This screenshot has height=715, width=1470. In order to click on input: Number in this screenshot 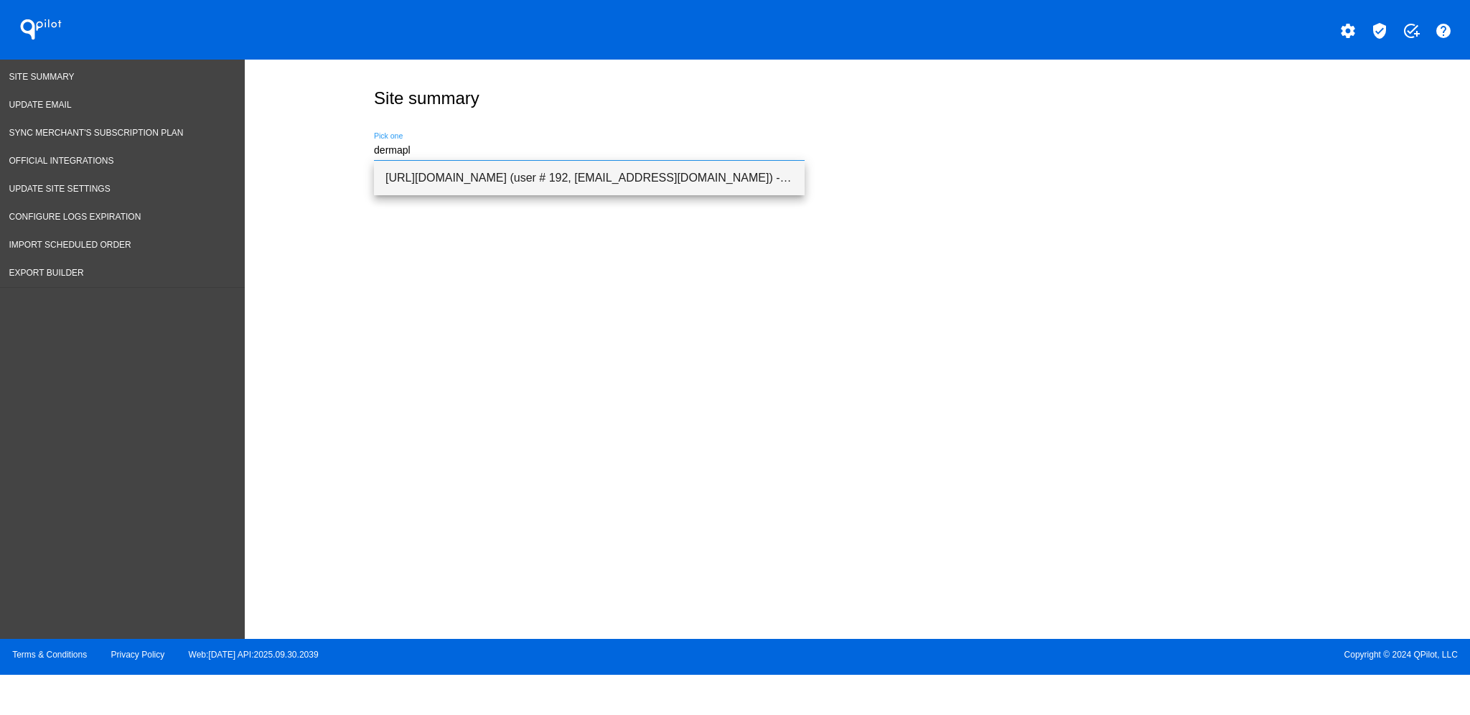, I will do `click(589, 151)`.